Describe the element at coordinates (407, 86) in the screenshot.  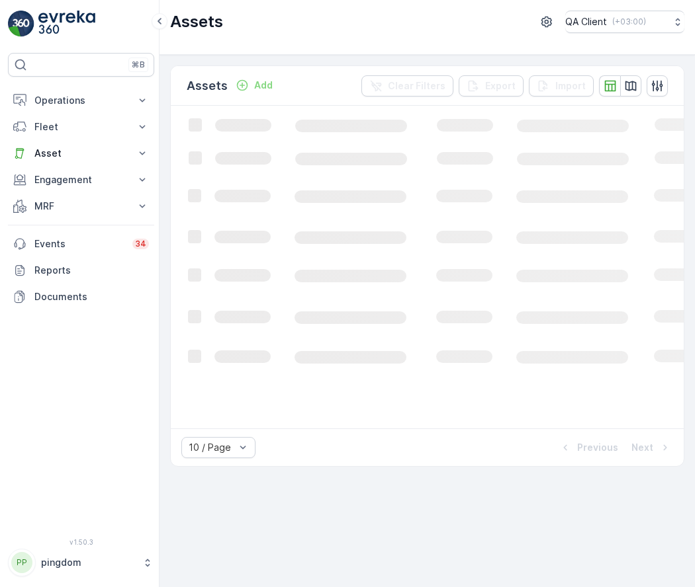
I see `button: Clear Filters` at that location.